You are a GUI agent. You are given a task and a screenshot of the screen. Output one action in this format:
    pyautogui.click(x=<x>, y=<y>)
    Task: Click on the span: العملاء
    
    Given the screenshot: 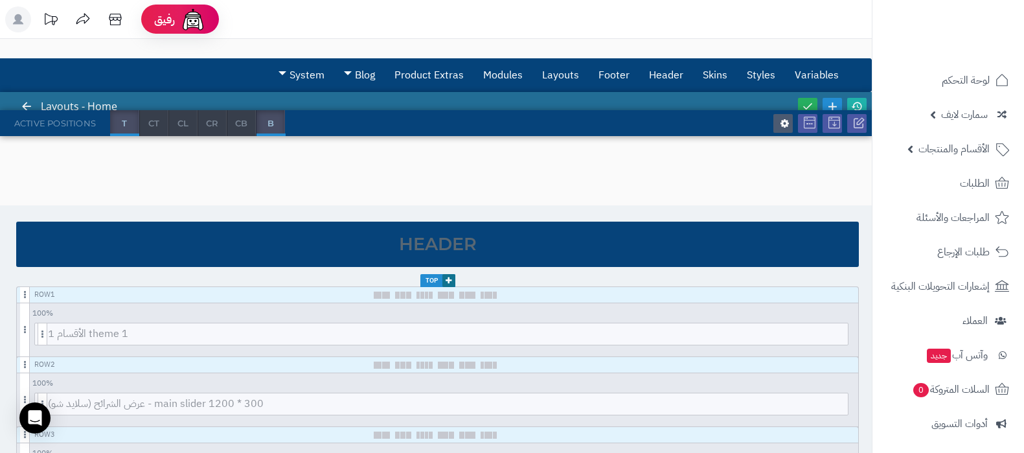 What is the action you would take?
    pyautogui.click(x=975, y=321)
    